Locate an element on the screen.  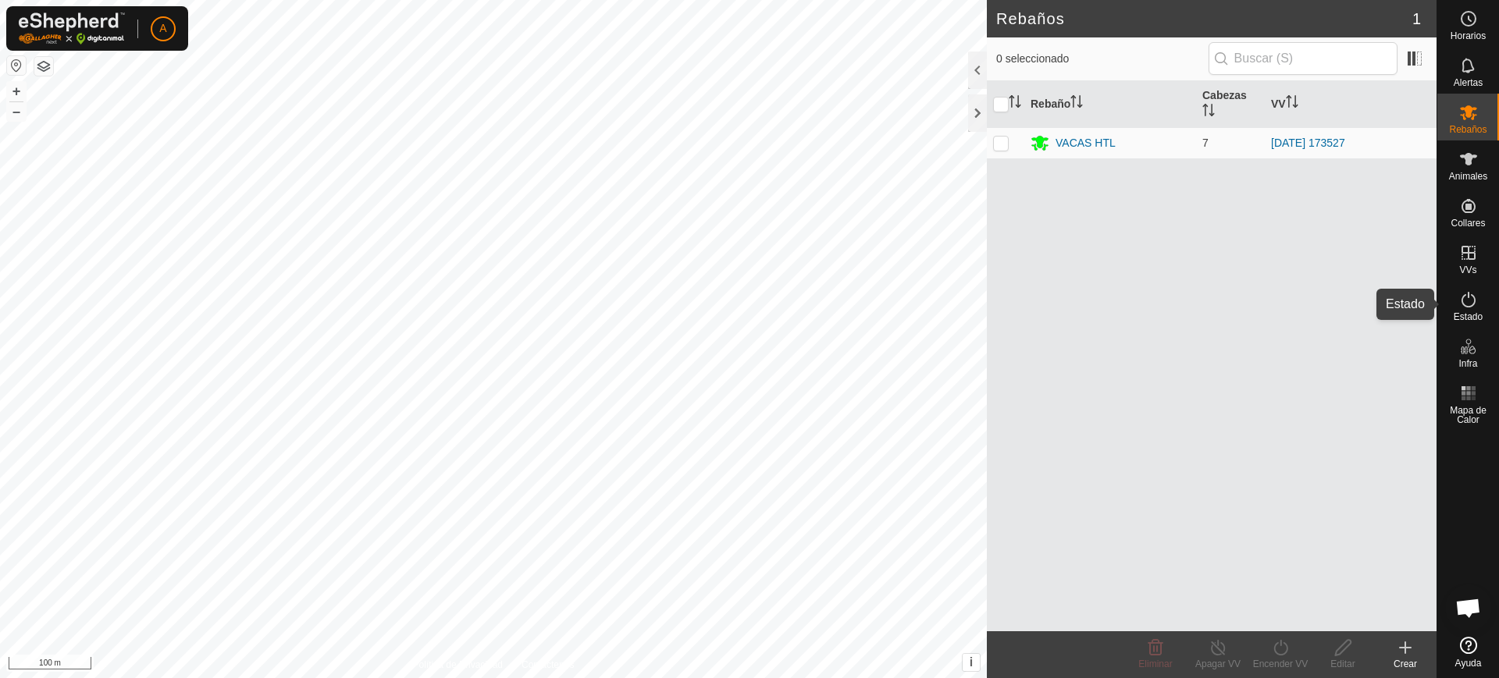
th: Rebaño is located at coordinates (1110, 105).